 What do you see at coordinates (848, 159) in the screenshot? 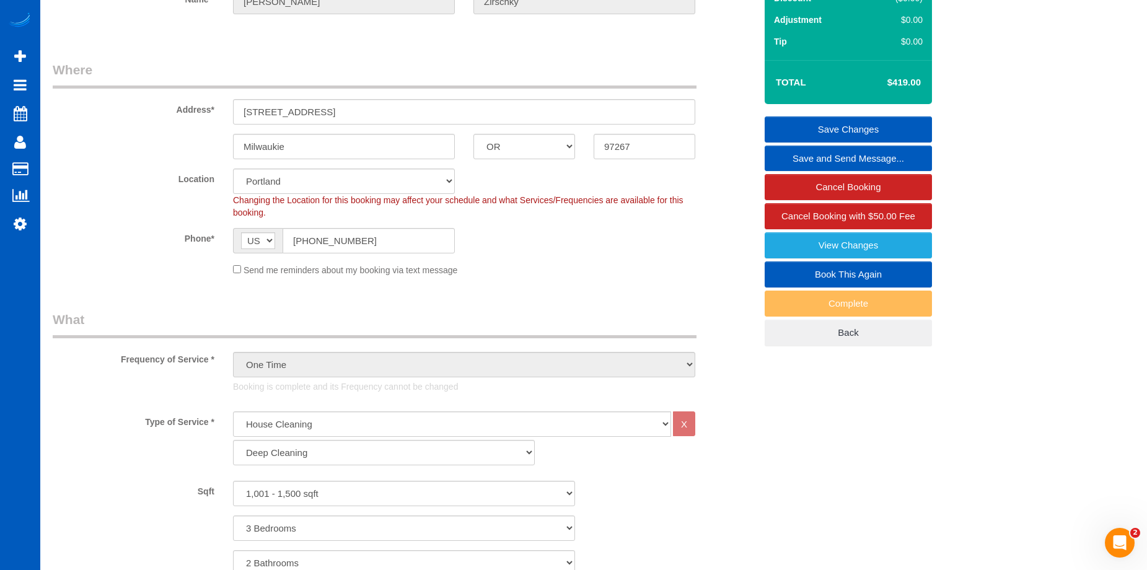
I see `a: Save and Send Message...` at bounding box center [848, 159].